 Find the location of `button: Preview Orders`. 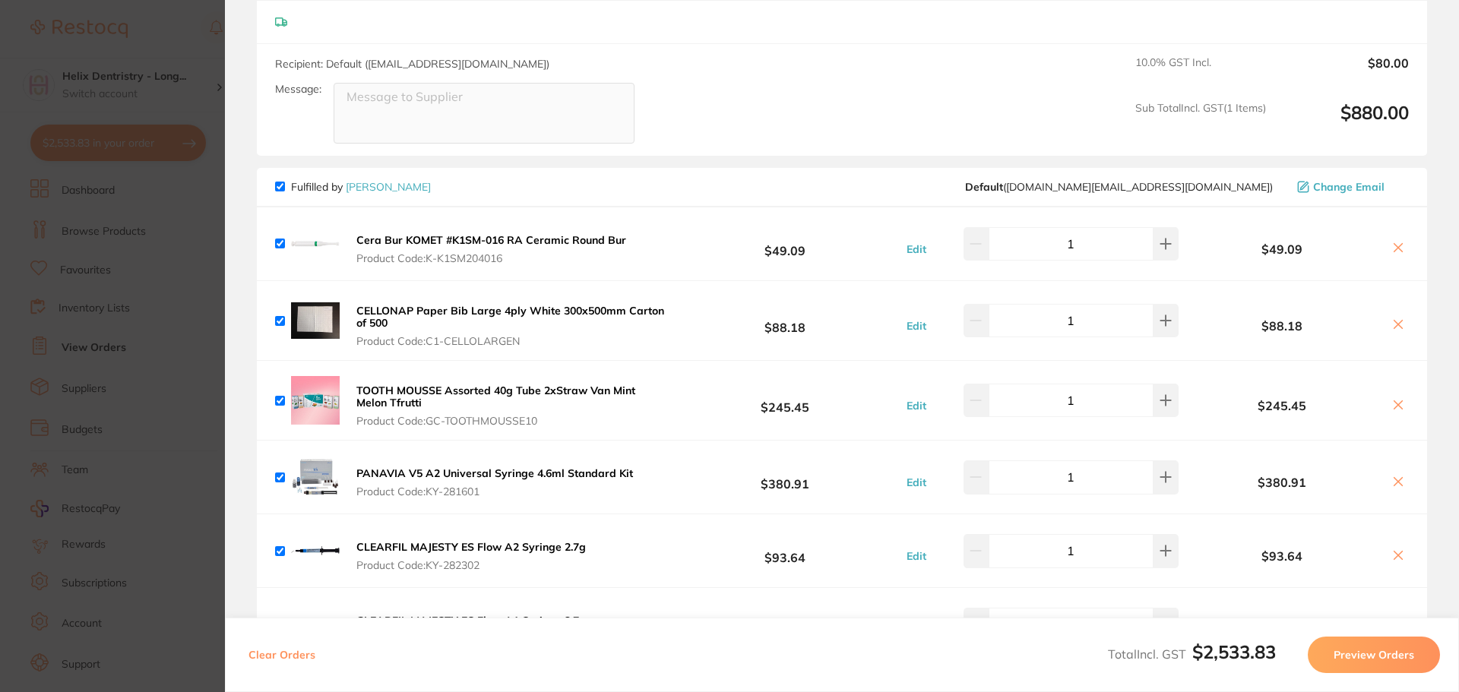

button: Preview Orders is located at coordinates (1374, 655).